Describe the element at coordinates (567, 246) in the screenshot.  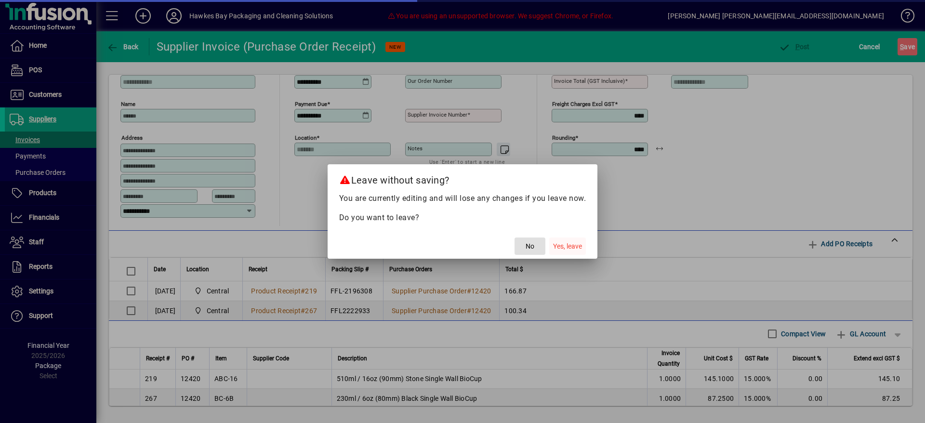
I see `button: Yes, leave` at that location.